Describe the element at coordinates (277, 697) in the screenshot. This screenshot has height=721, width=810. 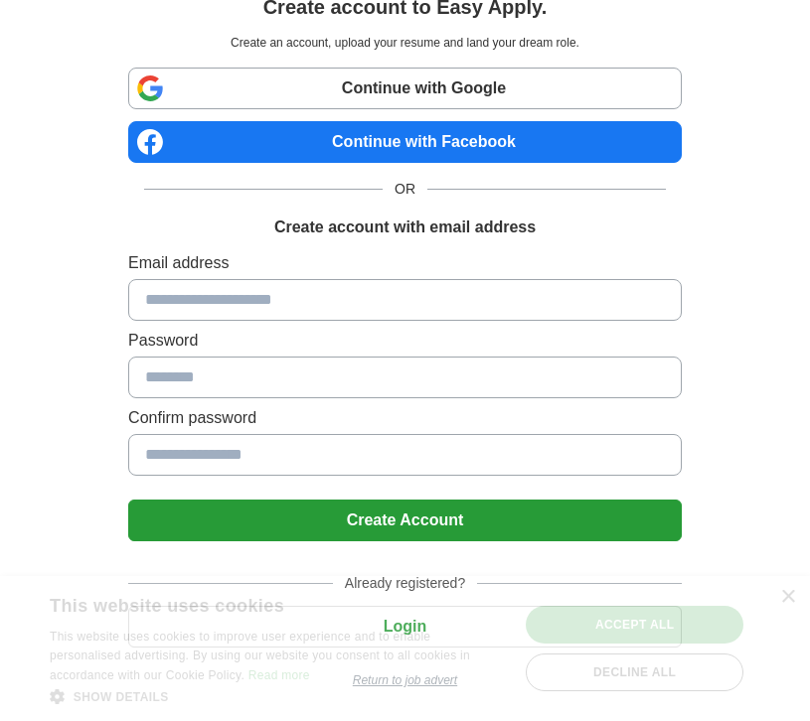
I see `div: Show details` at that location.